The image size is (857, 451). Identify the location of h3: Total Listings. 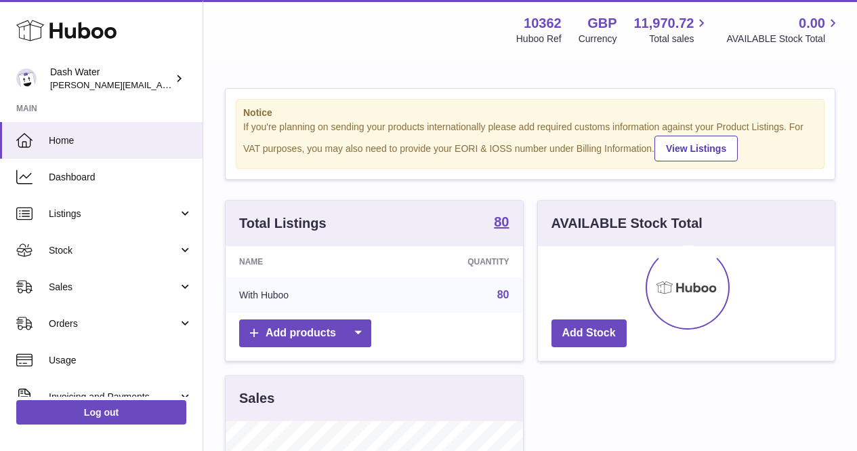
(283, 223).